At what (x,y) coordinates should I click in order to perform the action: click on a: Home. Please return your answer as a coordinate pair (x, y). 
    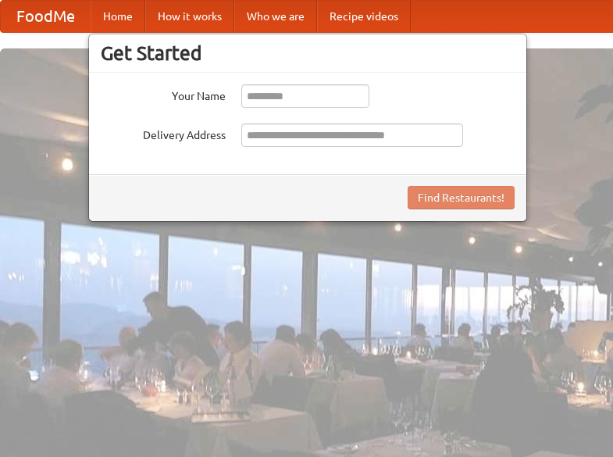
    Looking at the image, I should click on (118, 16).